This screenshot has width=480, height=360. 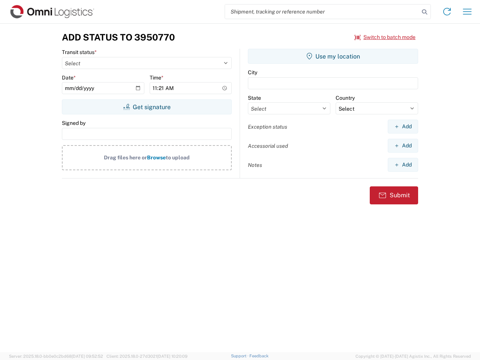 What do you see at coordinates (385, 37) in the screenshot?
I see `button: Switch to batch mode` at bounding box center [385, 37].